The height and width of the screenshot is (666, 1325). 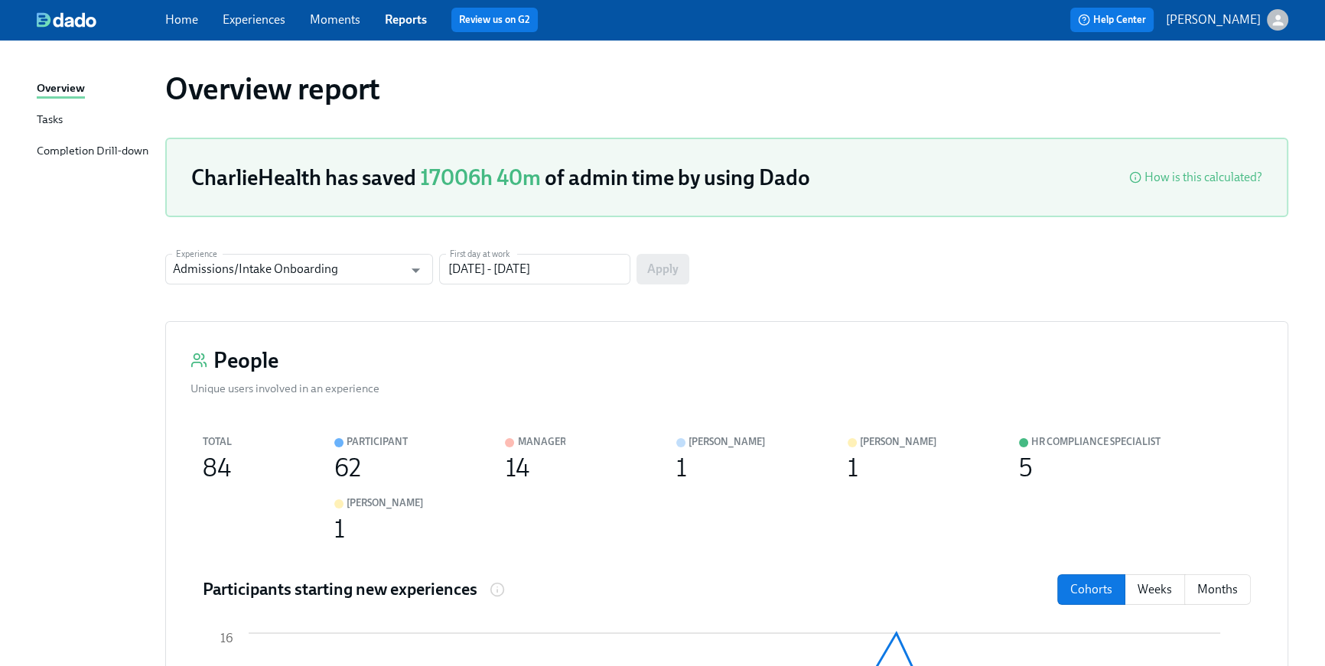 What do you see at coordinates (494, 20) in the screenshot?
I see `a: Review us on G2` at bounding box center [494, 20].